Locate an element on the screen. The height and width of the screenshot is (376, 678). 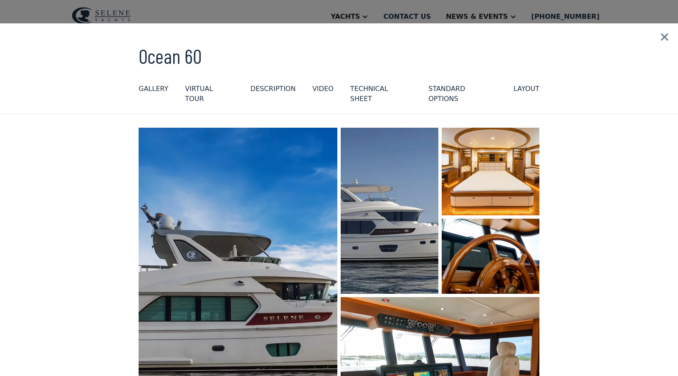
div: layout is located at coordinates (526, 89).